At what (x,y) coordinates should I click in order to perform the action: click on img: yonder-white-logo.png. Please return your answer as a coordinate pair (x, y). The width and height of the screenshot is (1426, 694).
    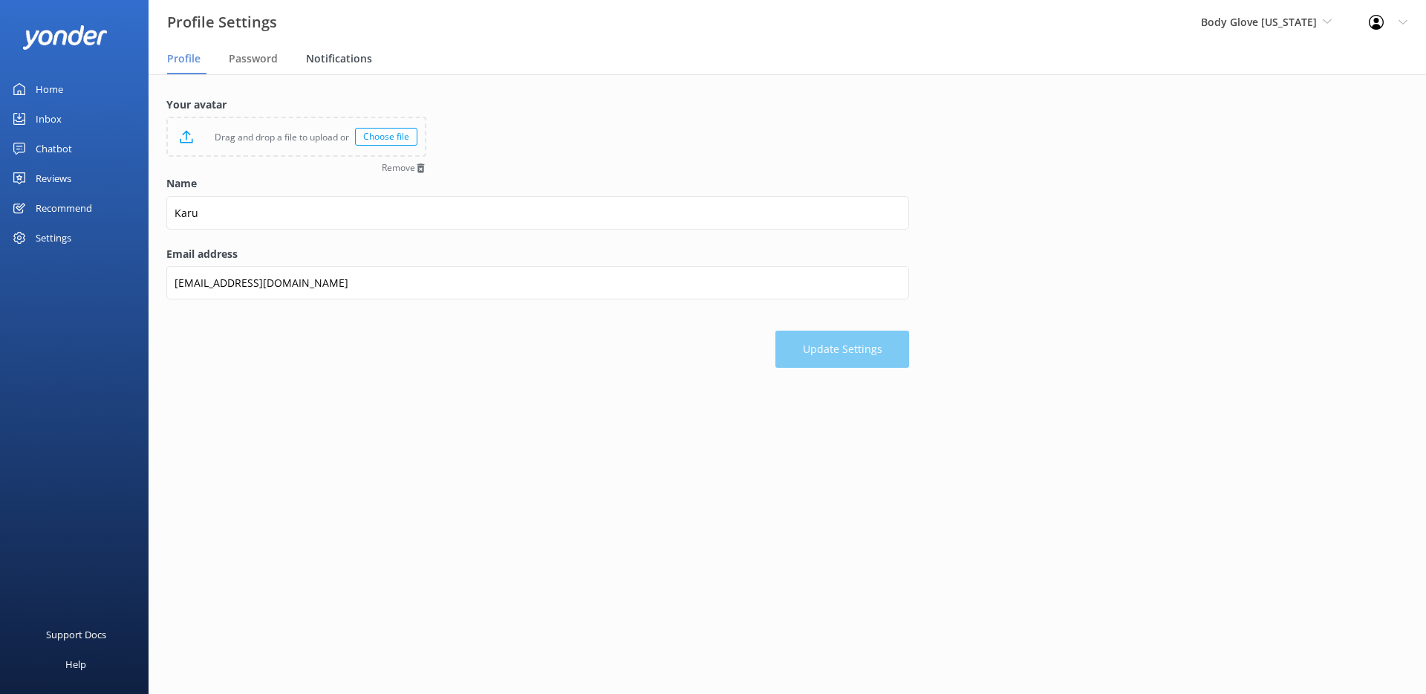
    Looking at the image, I should click on (65, 37).